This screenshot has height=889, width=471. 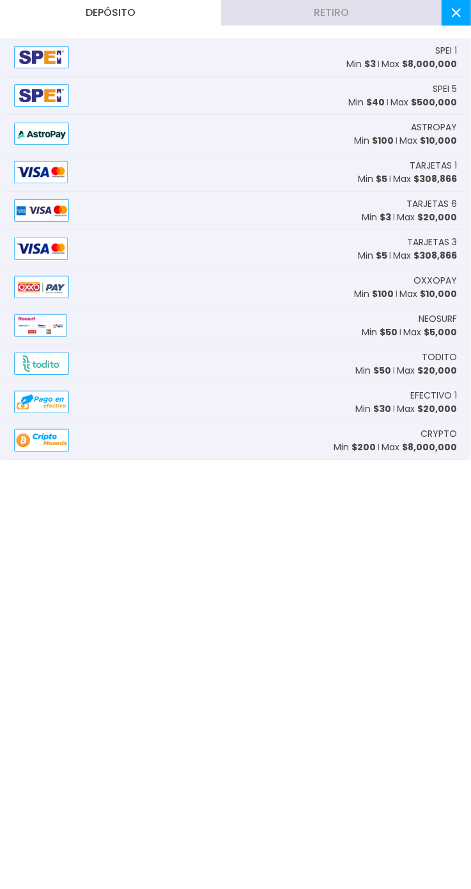 What do you see at coordinates (363, 447) in the screenshot?
I see `span: $ 200` at bounding box center [363, 447].